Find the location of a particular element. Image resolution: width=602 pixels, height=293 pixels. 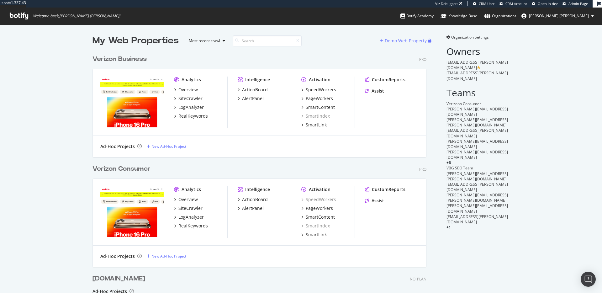

a: Knowledge Base is located at coordinates (458, 16).